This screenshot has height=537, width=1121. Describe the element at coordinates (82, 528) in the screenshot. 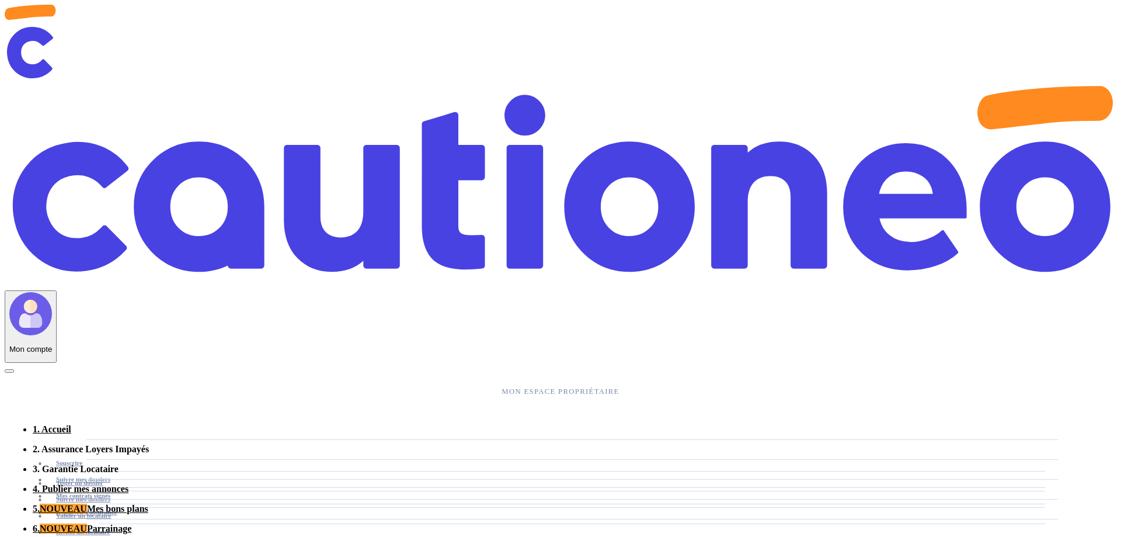

I see `a: 6.NOUVEAUParrainage` at that location.